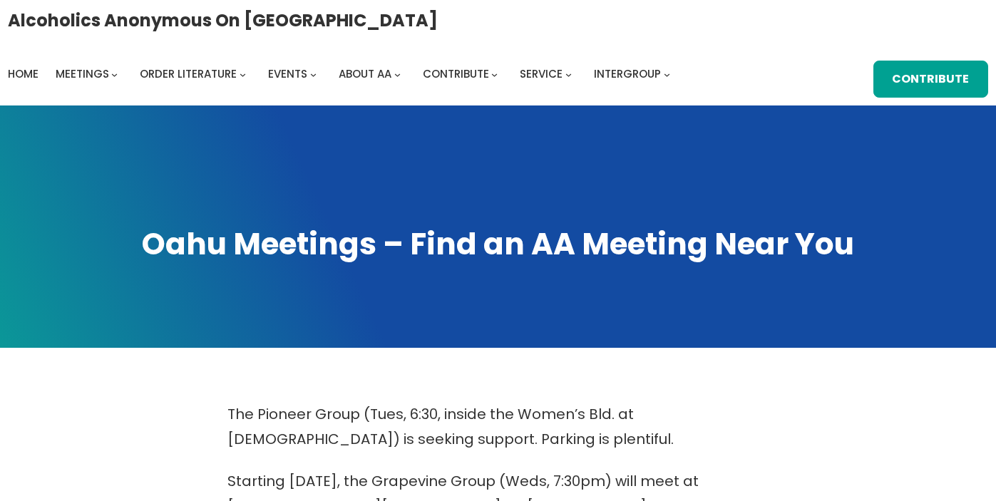  Describe the element at coordinates (82, 73) in the screenshot. I see `span: Meetings` at that location.